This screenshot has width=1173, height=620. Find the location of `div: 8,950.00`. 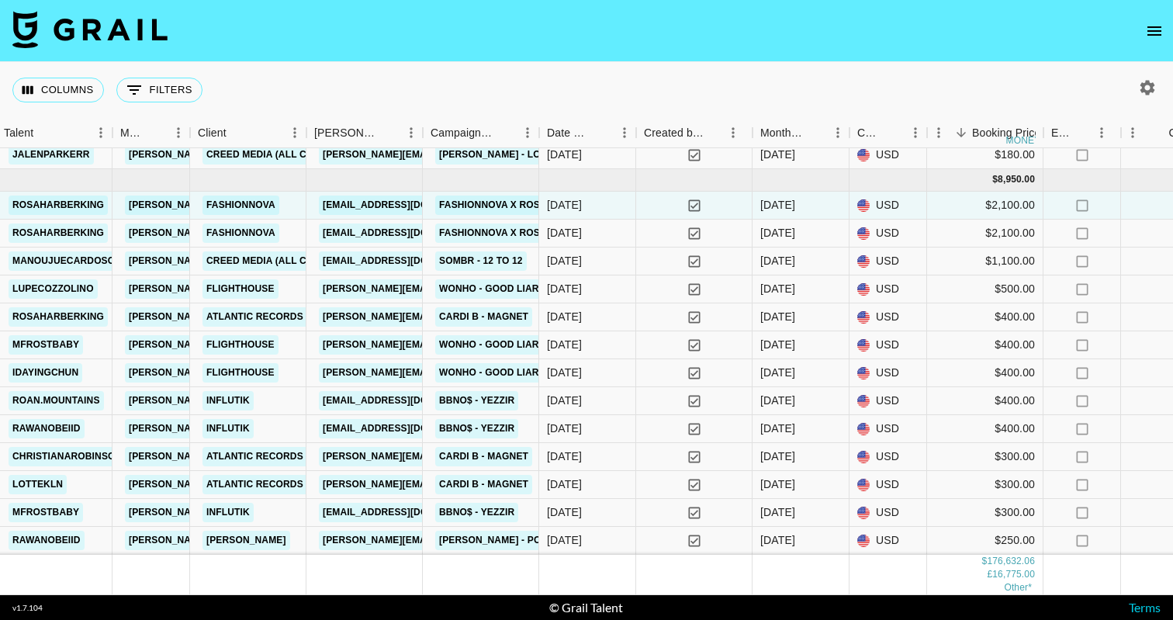

div: 8,950.00 is located at coordinates (1016, 179).